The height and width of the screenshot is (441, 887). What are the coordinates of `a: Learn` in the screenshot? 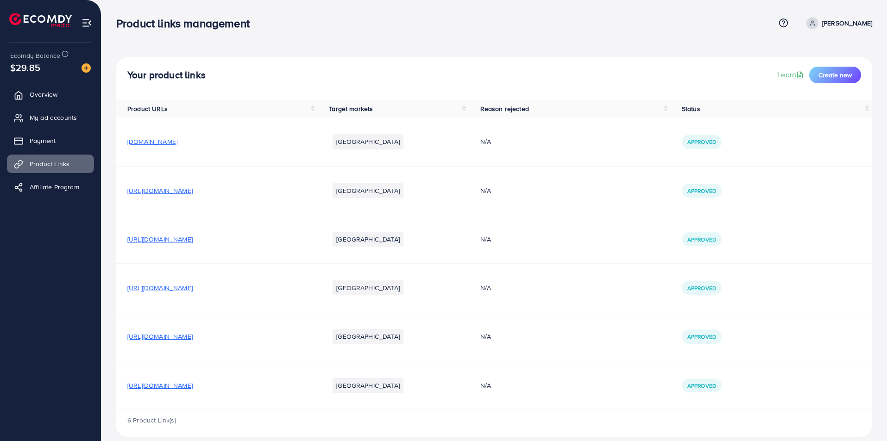 It's located at (791, 75).